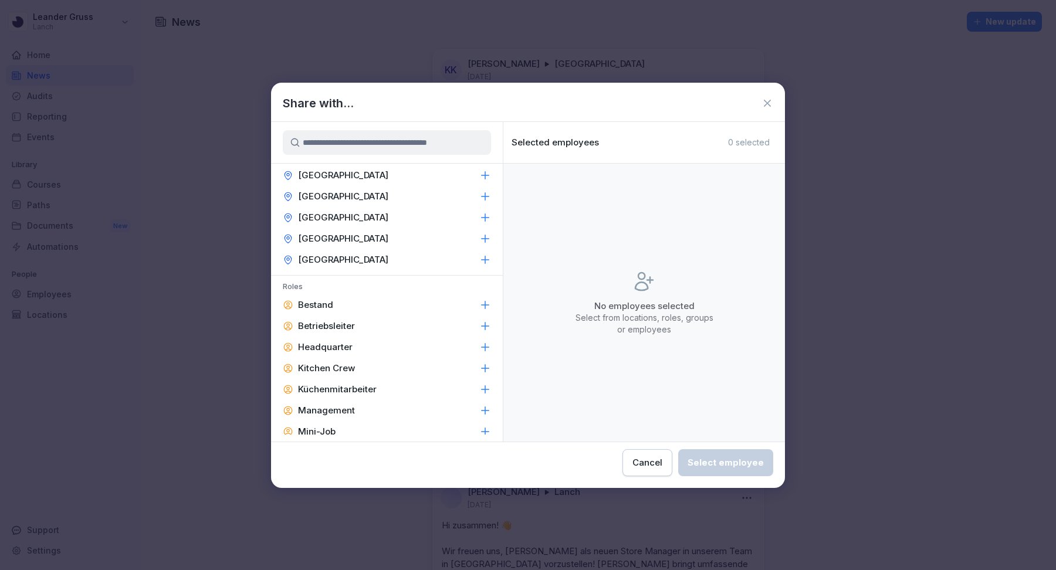 Image resolution: width=1056 pixels, height=570 pixels. Describe the element at coordinates (555, 143) in the screenshot. I see `p: Selected employees` at that location.